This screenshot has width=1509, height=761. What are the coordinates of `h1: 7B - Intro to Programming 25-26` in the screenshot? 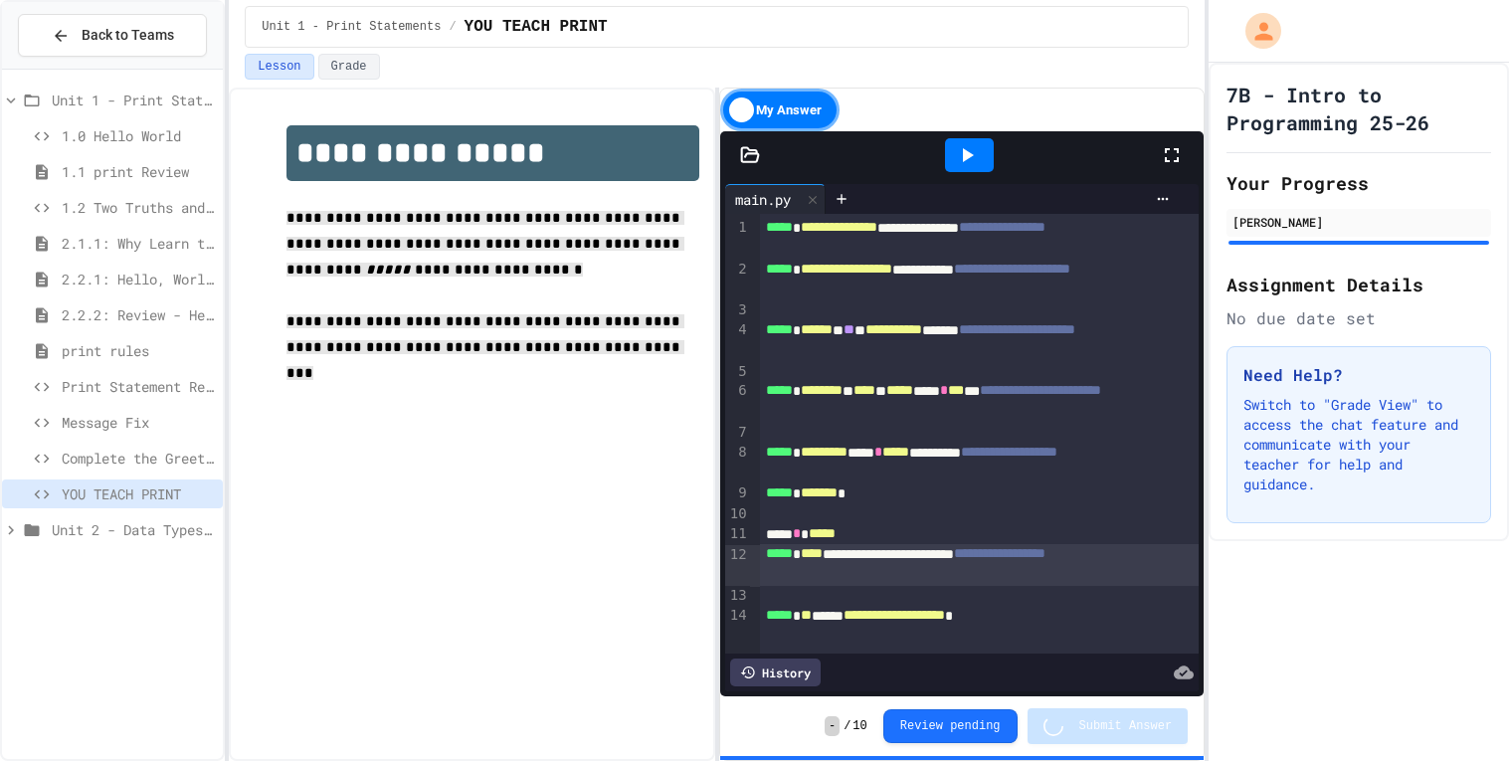 It's located at (1359, 108).